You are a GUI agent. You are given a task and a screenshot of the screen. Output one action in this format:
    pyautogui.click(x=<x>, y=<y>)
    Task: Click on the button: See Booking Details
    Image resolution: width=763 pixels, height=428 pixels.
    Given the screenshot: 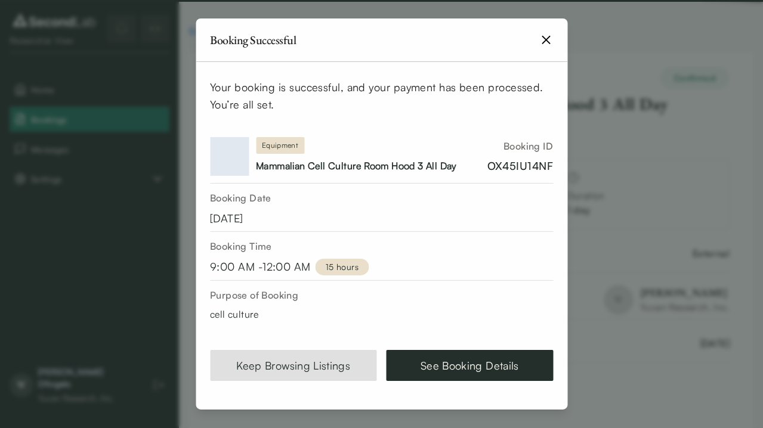 What is the action you would take?
    pyautogui.click(x=470, y=366)
    